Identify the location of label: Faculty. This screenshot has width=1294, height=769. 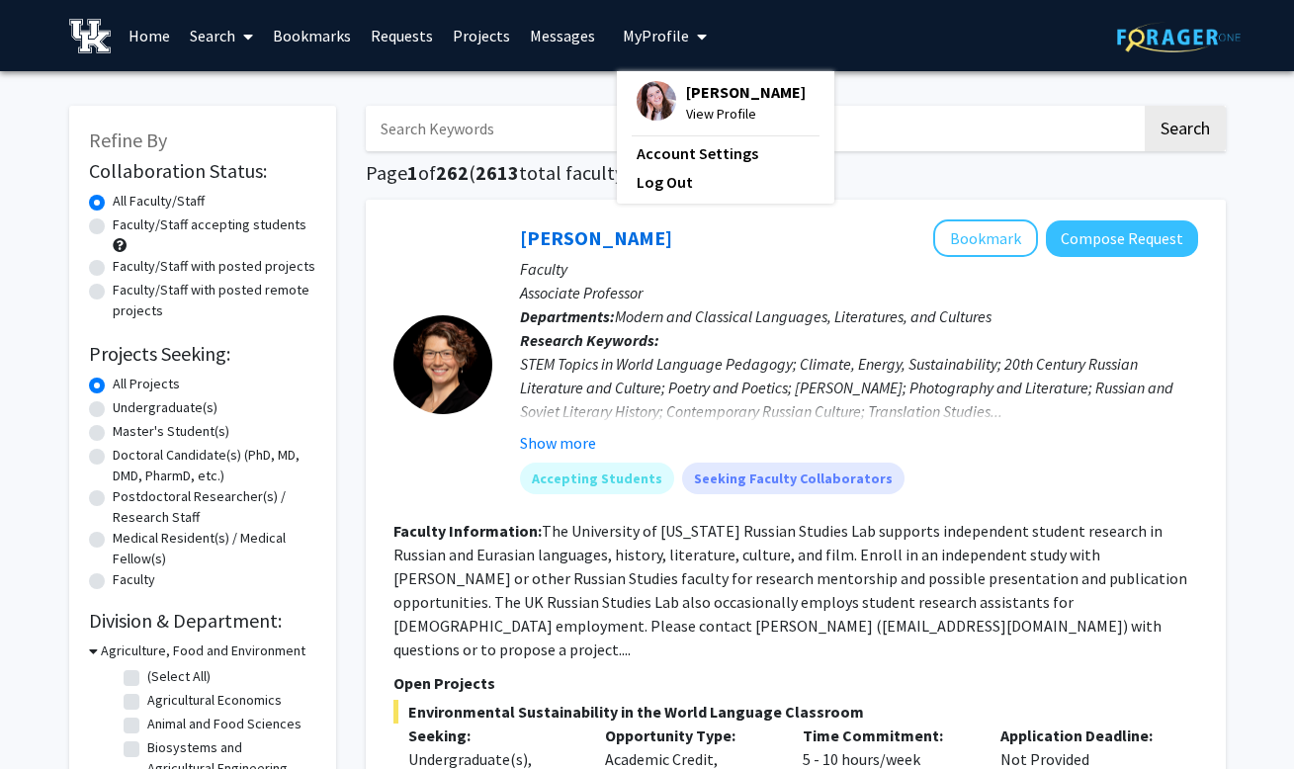
(133, 579).